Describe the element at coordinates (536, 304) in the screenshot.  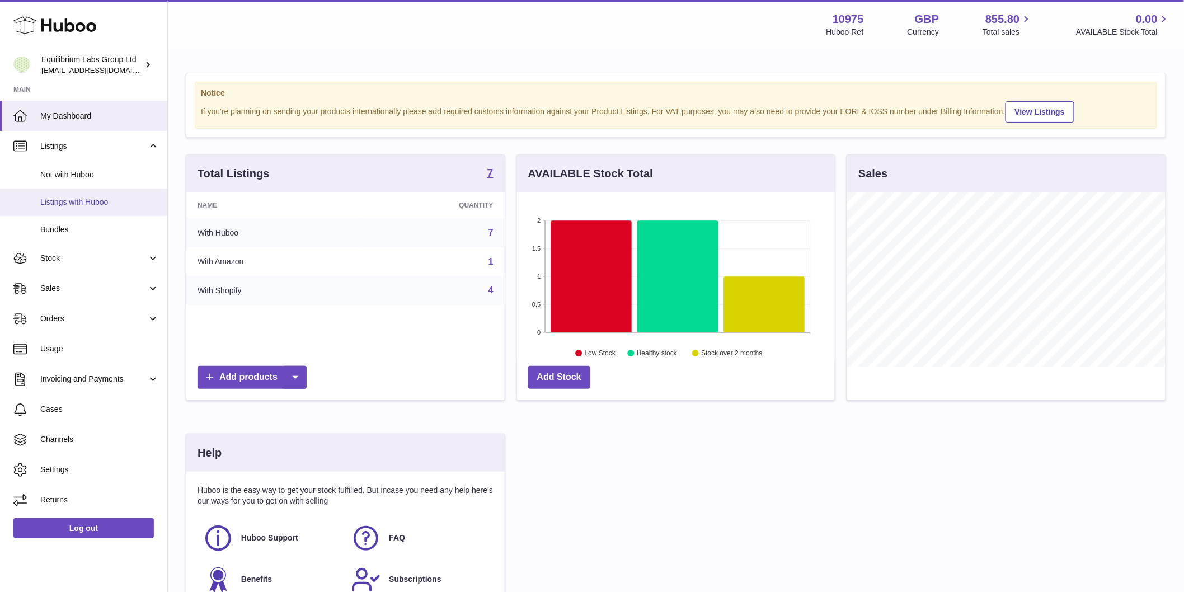
I see `text: 0.5` at that location.